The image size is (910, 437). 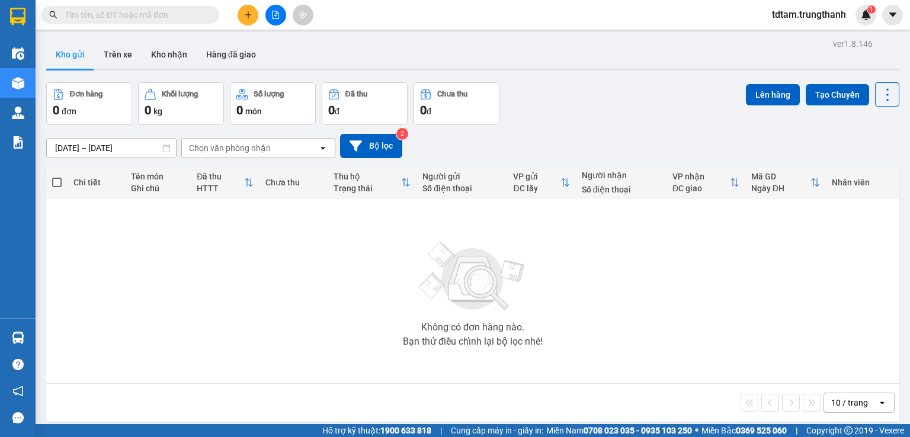 I want to click on div: Số lượng, so click(x=268, y=94).